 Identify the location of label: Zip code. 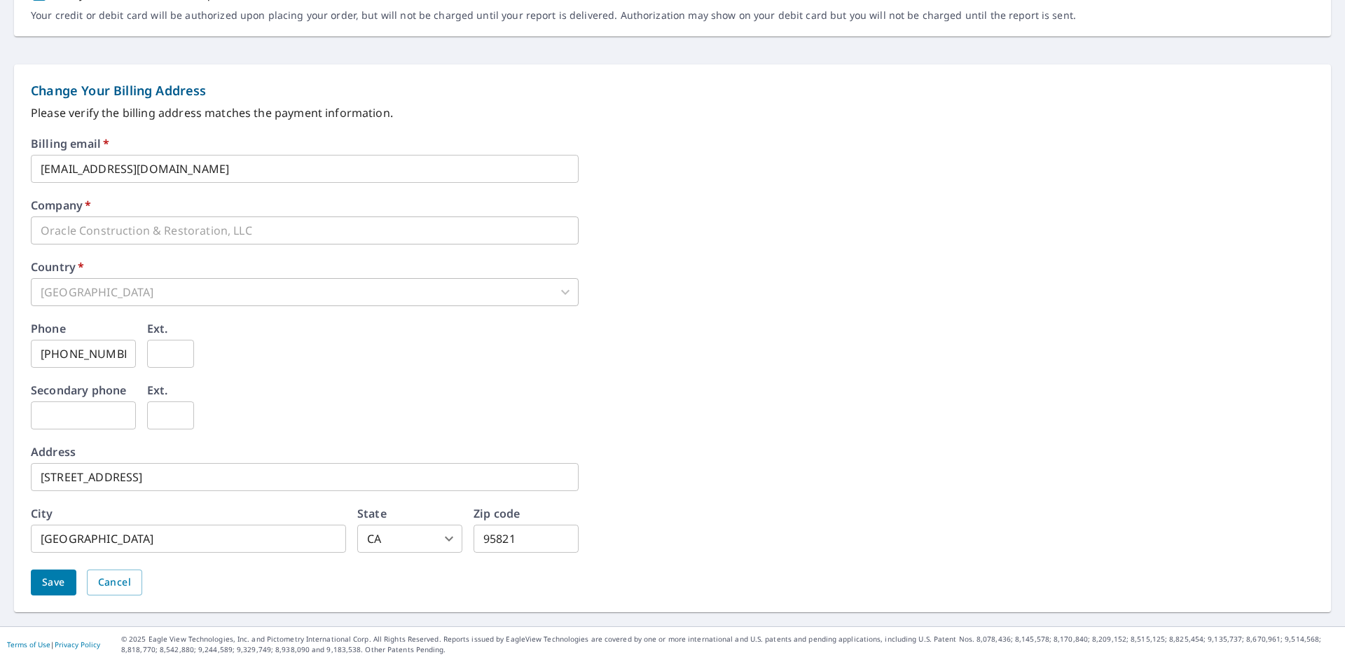
(497, 513).